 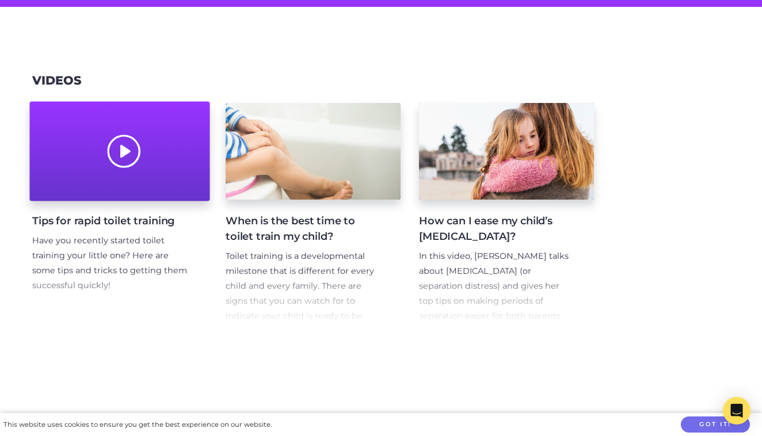 I want to click on a: When is the best time to toilet train my child? Toilet training is a developmental milestone that..., so click(x=313, y=213).